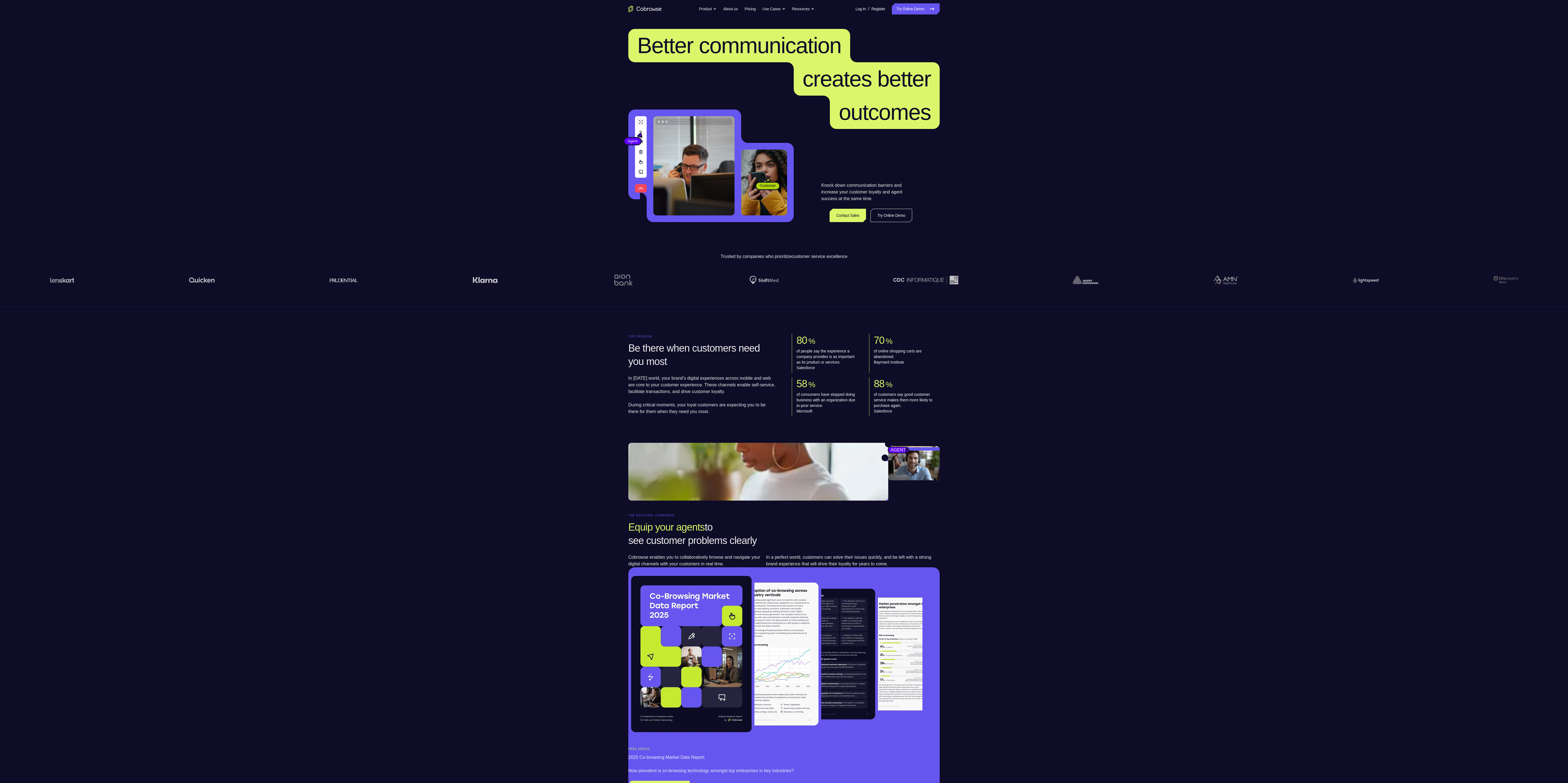  What do you see at coordinates (632, 141) in the screenshot?
I see `span: Agent` at bounding box center [632, 141].